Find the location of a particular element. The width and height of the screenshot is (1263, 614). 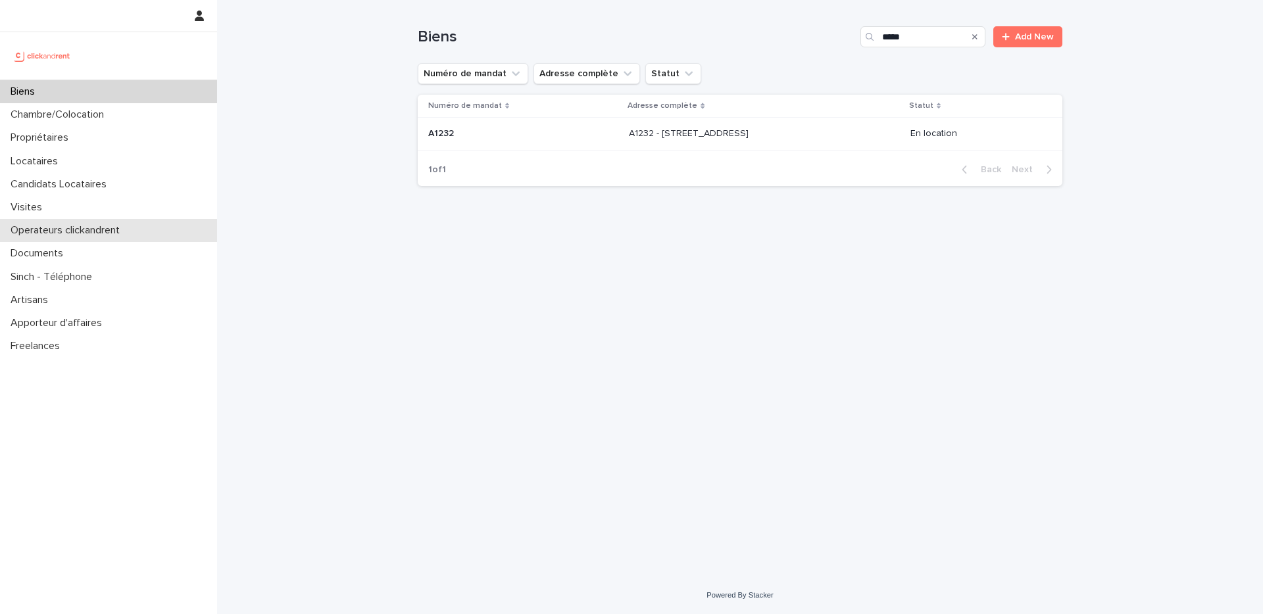

h1: Biens is located at coordinates (636, 37).